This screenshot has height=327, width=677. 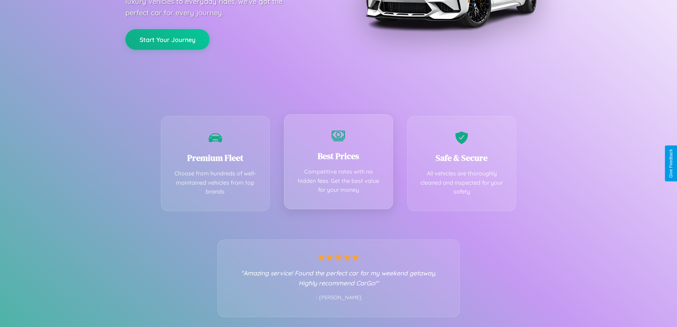 What do you see at coordinates (462, 182) in the screenshot?
I see `p: All vehicles are thoroughly cleaned and inspected for your safety` at bounding box center [462, 182].